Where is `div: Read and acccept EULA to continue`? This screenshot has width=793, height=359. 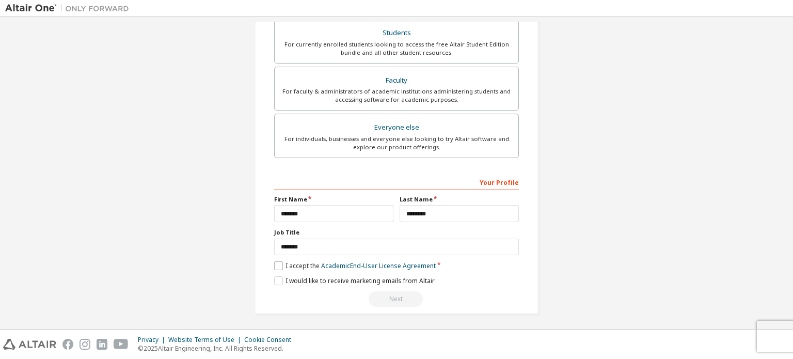 div: Read and acccept EULA to continue is located at coordinates (397, 299).